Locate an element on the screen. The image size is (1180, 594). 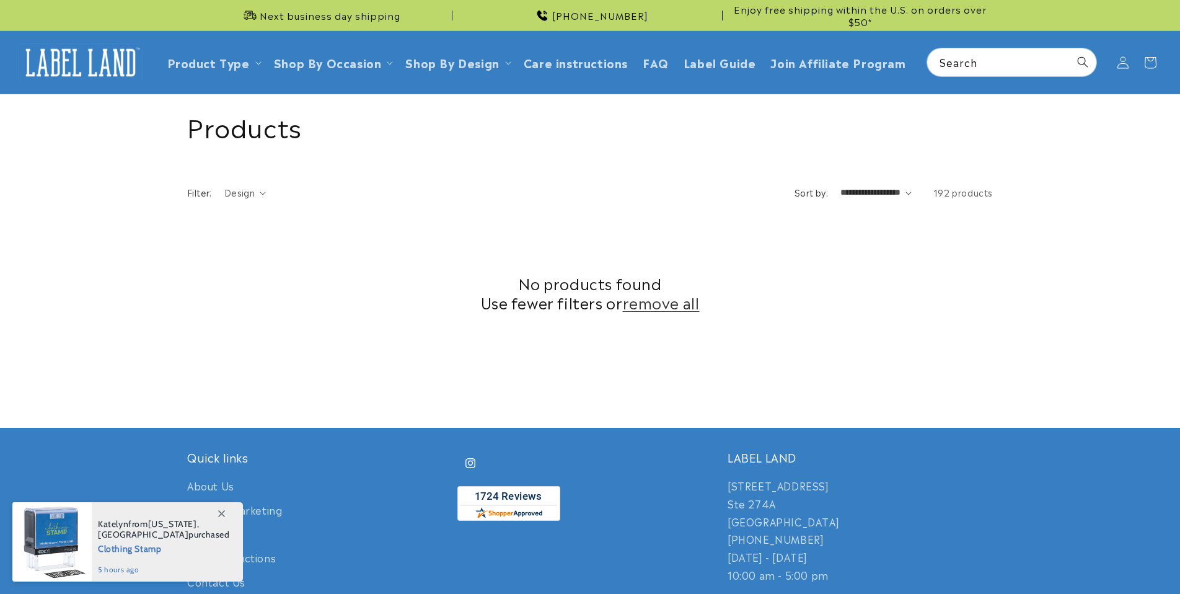
img: Customer Reviews is located at coordinates (509, 503).